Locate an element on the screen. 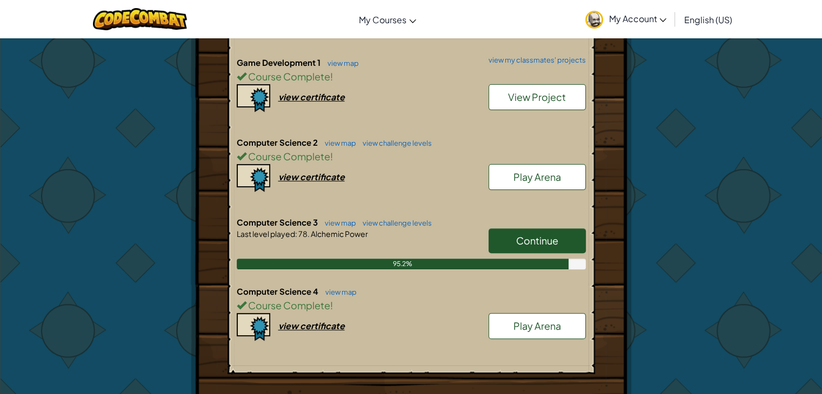 The image size is (822, 394). span: English (US) is located at coordinates (707, 19).